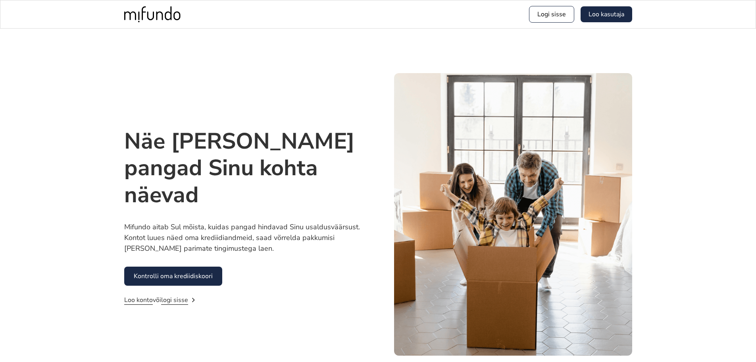  Describe the element at coordinates (243, 237) in the screenshot. I see `p: Mifundo aitab Sul mõista, kuidas pangad hindavad Sinu usaldusväärsust. Kontot luues näed oma kred...` at that location.